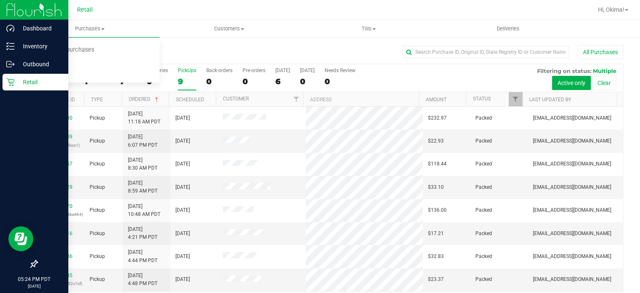 Image resolution: width=640 pixels, height=293 pixels. I want to click on a: Amount, so click(436, 100).